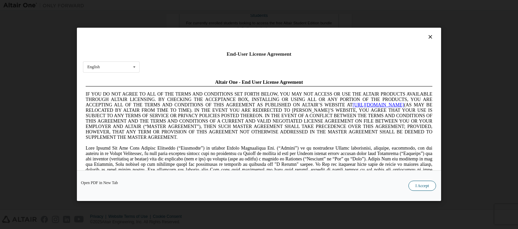  I want to click on span: IF YOU DO NOT AGREE TO ALL OF THE TERMS AND CONDITIONS SET FORTH BELOW, YOU MAY NOT ACCESS OR USE..., so click(176, 39).